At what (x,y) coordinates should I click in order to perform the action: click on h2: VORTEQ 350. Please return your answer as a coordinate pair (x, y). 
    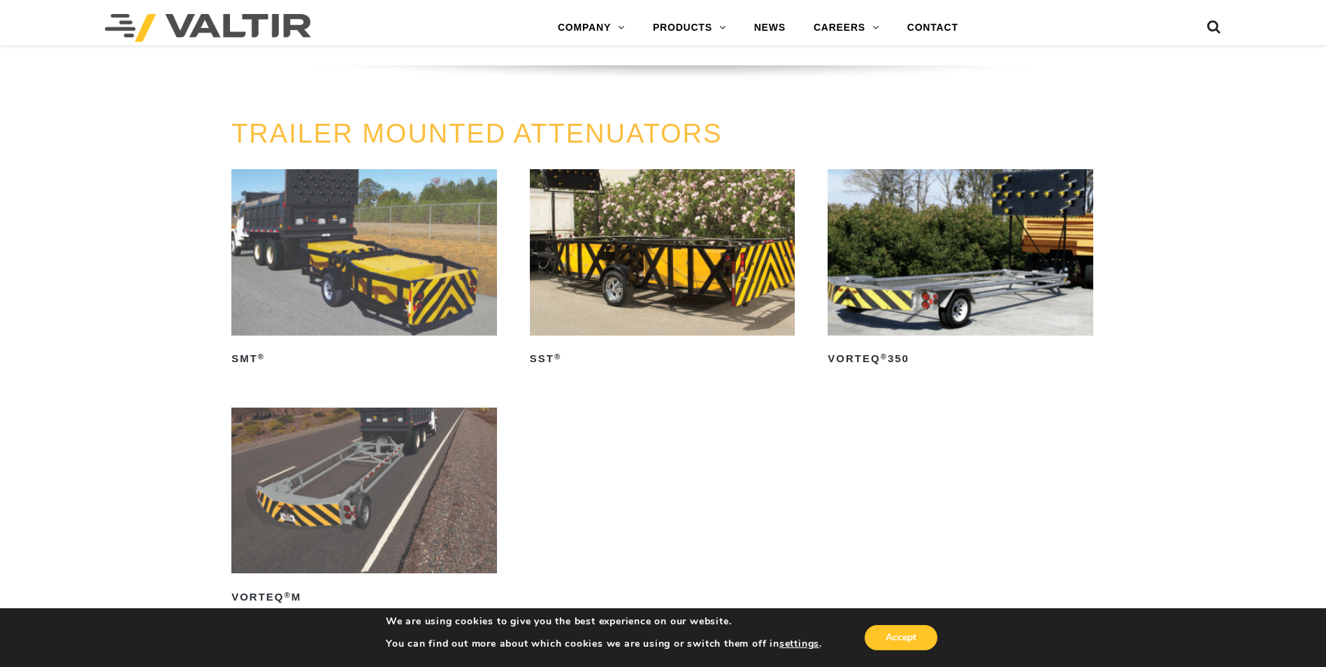
    Looking at the image, I should click on (961, 359).